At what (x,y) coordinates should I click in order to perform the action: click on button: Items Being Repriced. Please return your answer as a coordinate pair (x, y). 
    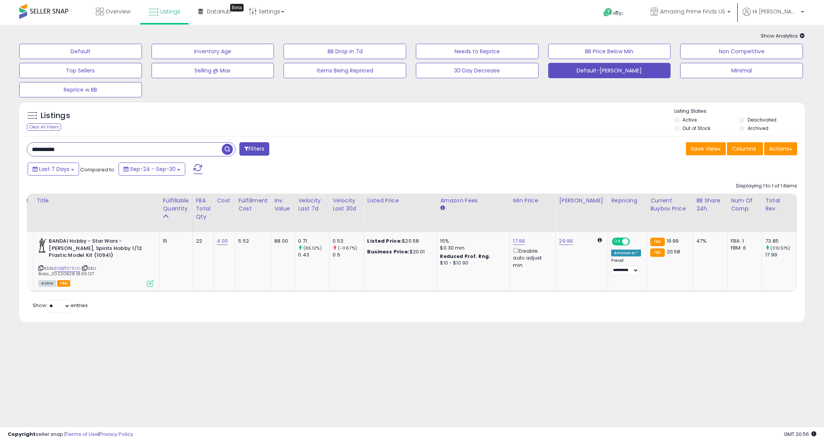
    Looking at the image, I should click on (345, 71).